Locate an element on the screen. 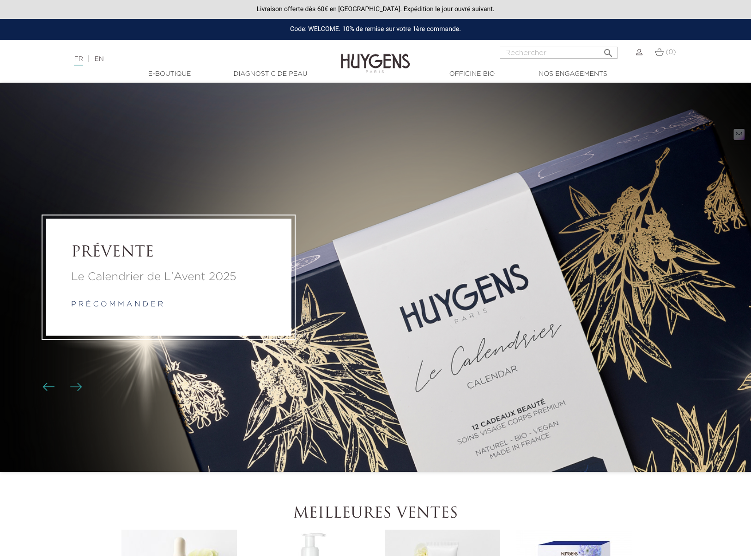  a: Officine Bio is located at coordinates (472, 74).